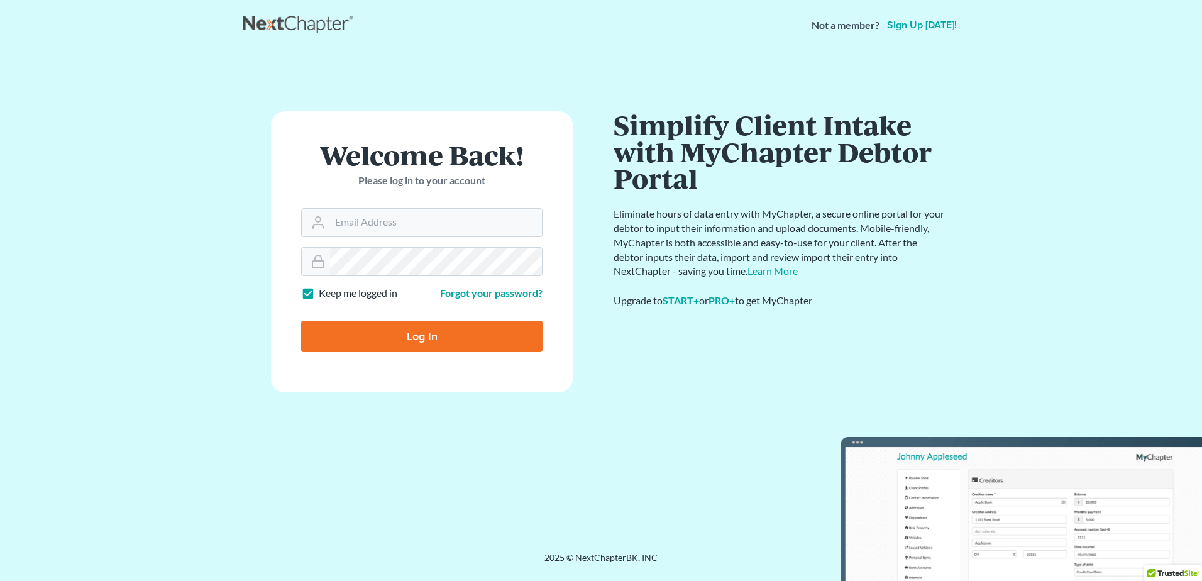 This screenshot has height=581, width=1202. I want to click on input: Log In, so click(422, 336).